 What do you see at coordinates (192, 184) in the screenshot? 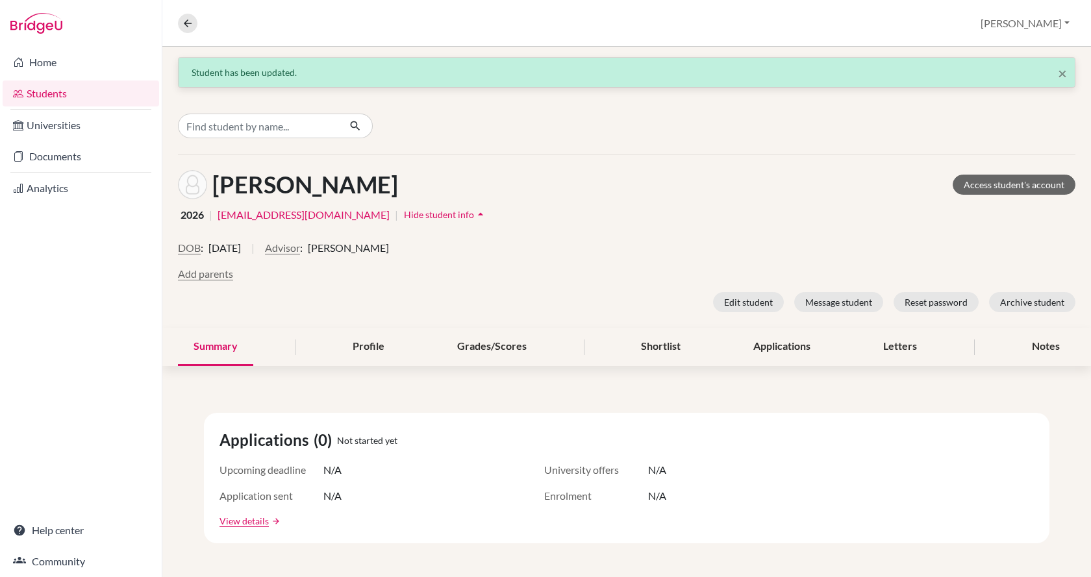
I see `img: Klára Galácz's avatar` at bounding box center [192, 184].